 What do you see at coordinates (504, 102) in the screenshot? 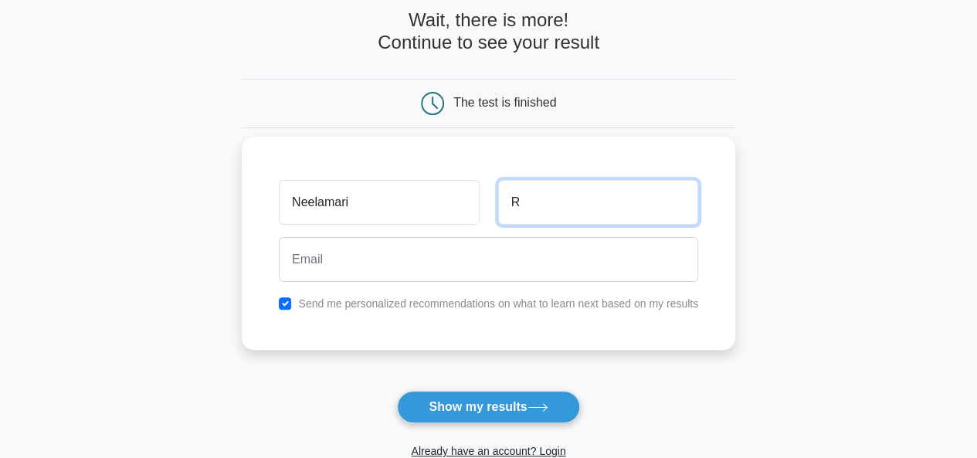
I see `div: The test is finished` at bounding box center [504, 102].